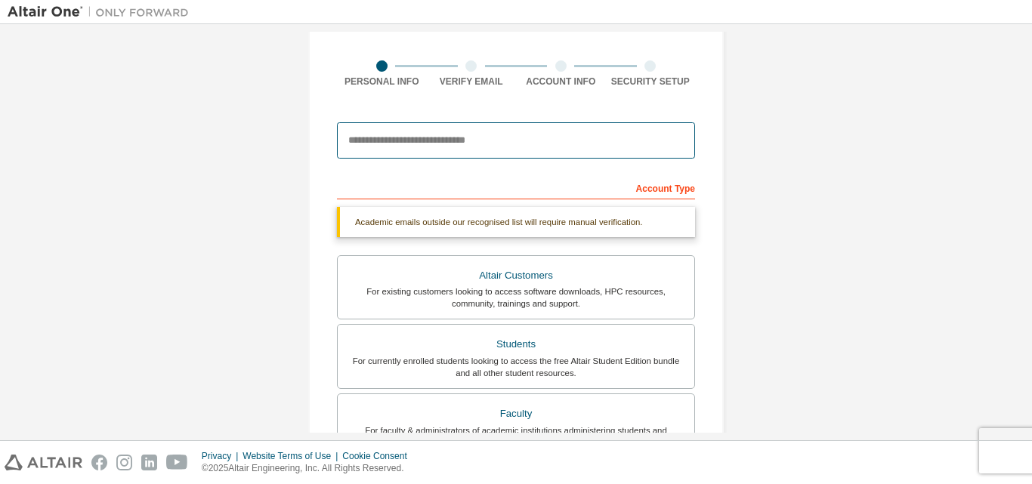 Image resolution: width=1032 pixels, height=484 pixels. Describe the element at coordinates (292, 456) in the screenshot. I see `div: Website Terms of Use` at that location.